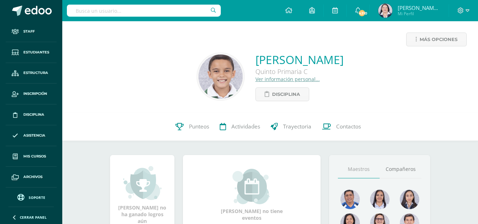 The width and height of the screenshot is (478, 224). Describe the element at coordinates (380, 199) in the screenshot. I see `img: 06db005d3c0fafa7117f50787961da9c.png` at that location.